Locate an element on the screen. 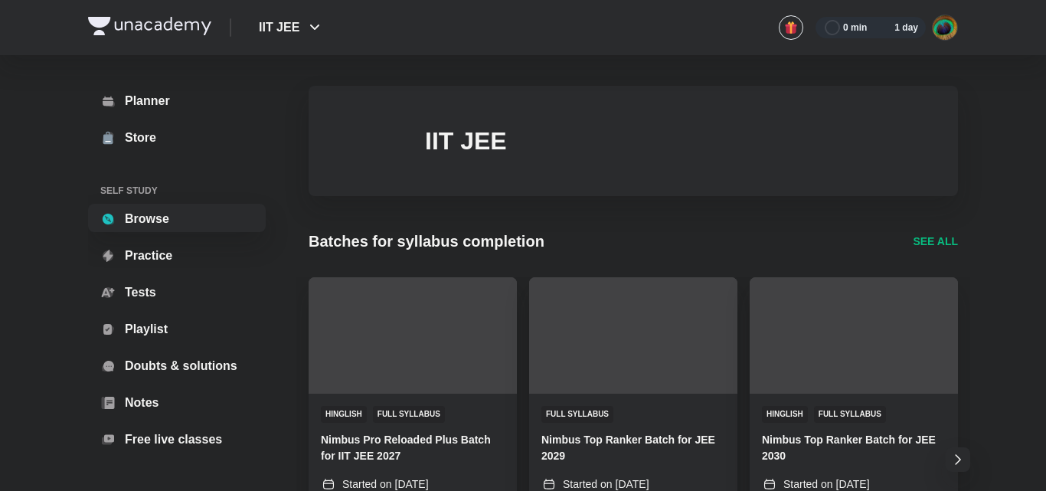  a: Store is located at coordinates (177, 138).